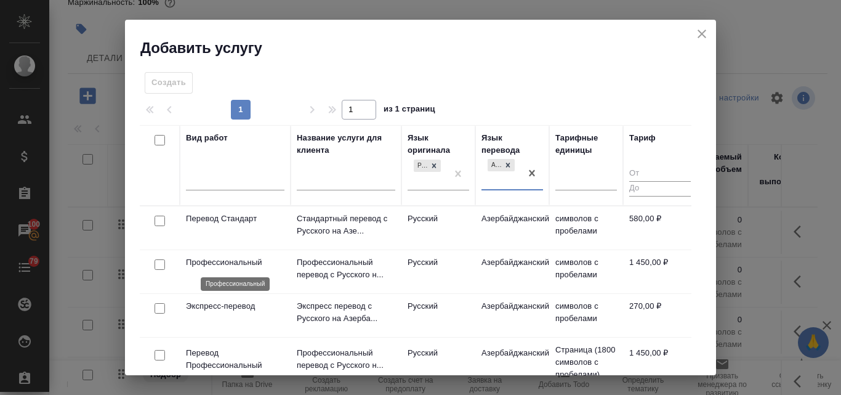 This screenshot has width=841, height=395. What do you see at coordinates (235, 262) in the screenshot?
I see `p: Профессиональный` at bounding box center [235, 262].